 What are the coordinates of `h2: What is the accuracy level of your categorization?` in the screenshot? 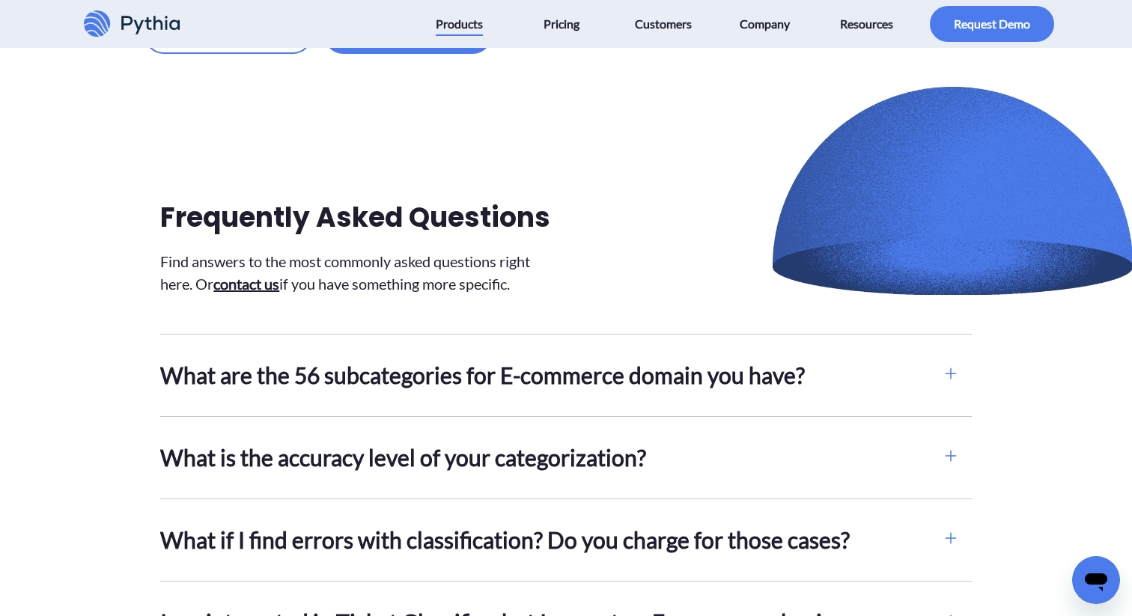 It's located at (544, 458).